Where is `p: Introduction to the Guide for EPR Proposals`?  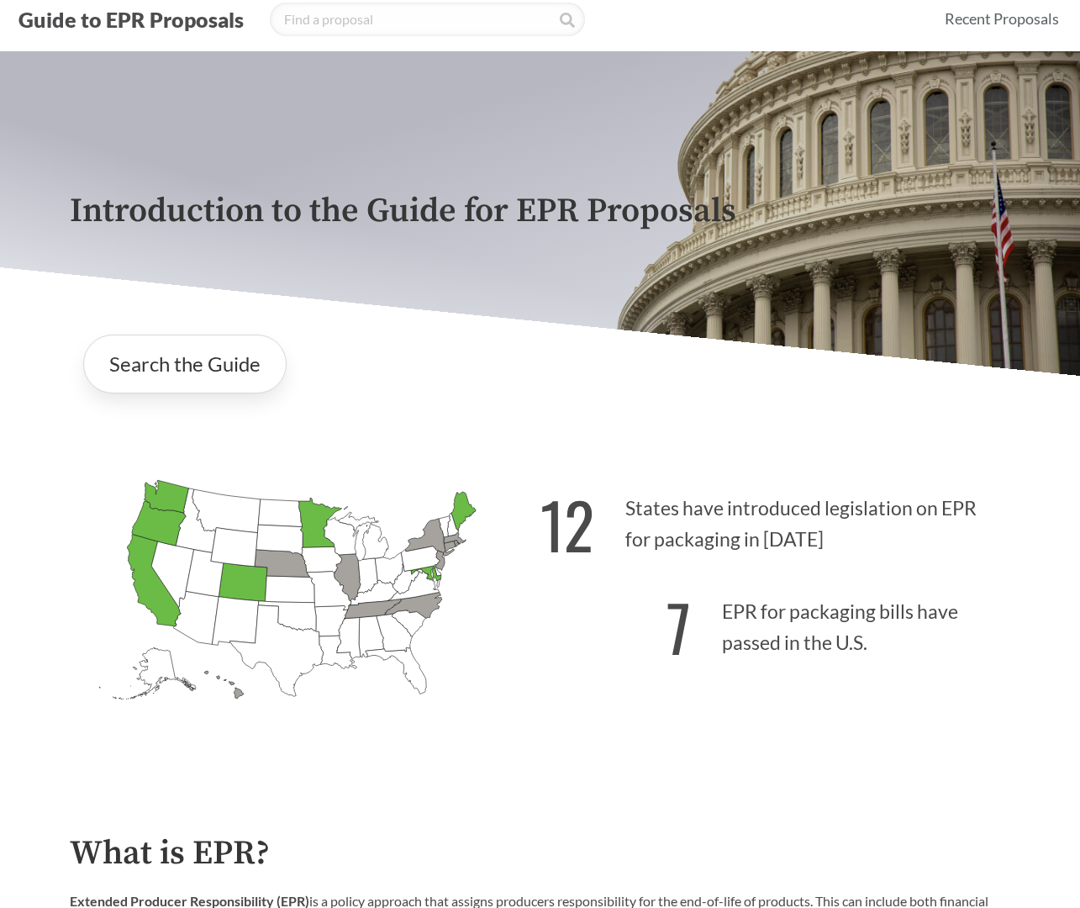 p: Introduction to the Guide for EPR Proposals is located at coordinates (541, 211).